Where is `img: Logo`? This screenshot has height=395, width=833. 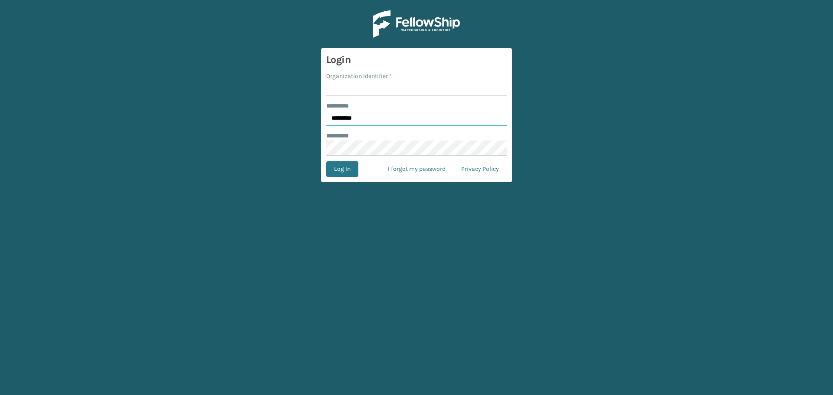
img: Logo is located at coordinates (416, 24).